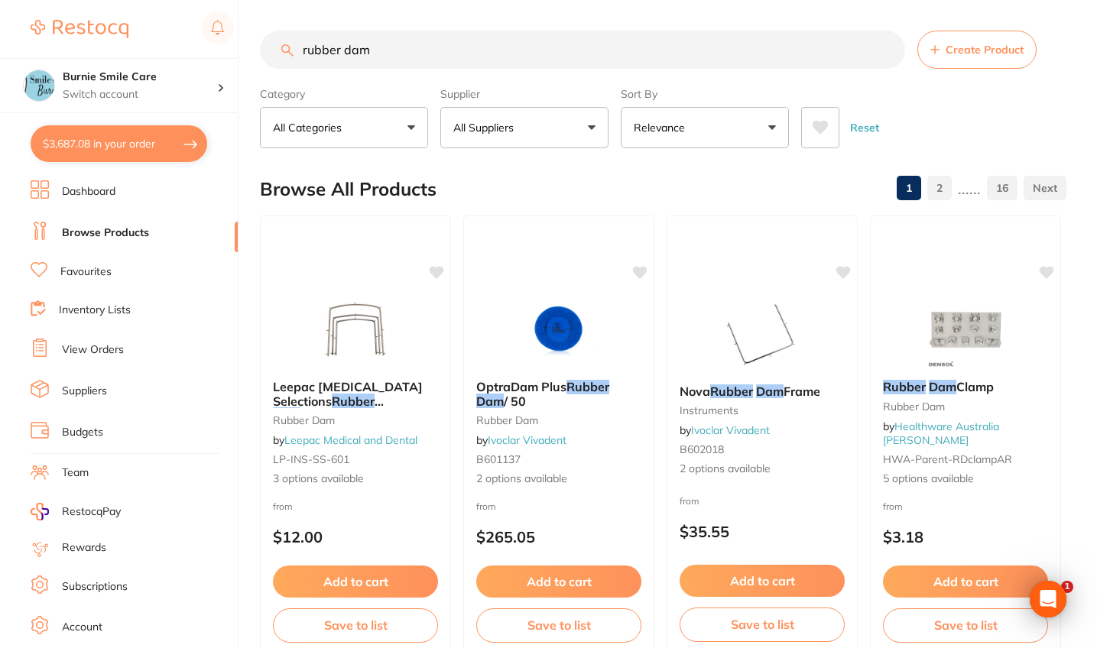 This screenshot has height=648, width=1097. What do you see at coordinates (582, 50) in the screenshot?
I see `input: Search Products` at bounding box center [582, 50].